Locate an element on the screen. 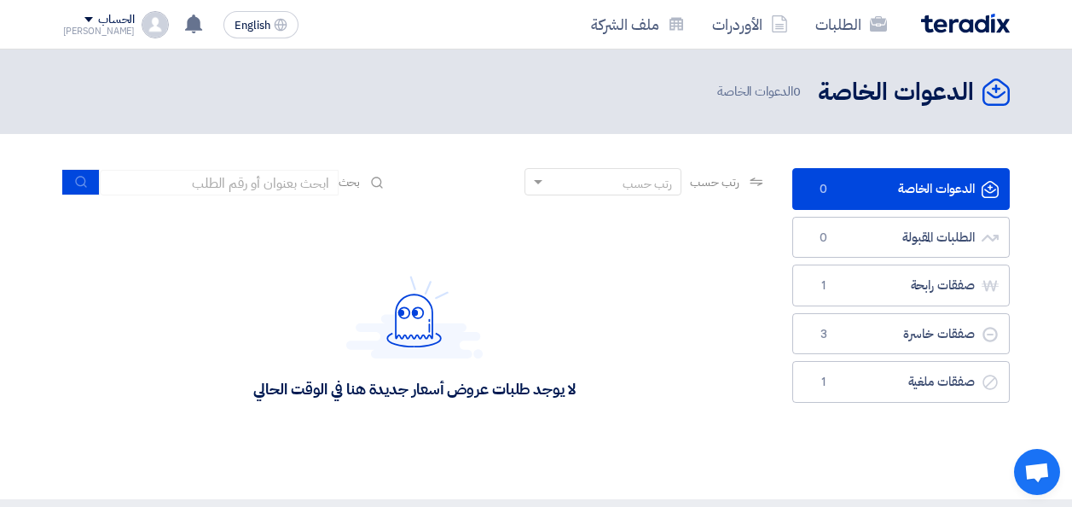 The width and height of the screenshot is (1072, 507). img: Teradix logo is located at coordinates (966, 23).